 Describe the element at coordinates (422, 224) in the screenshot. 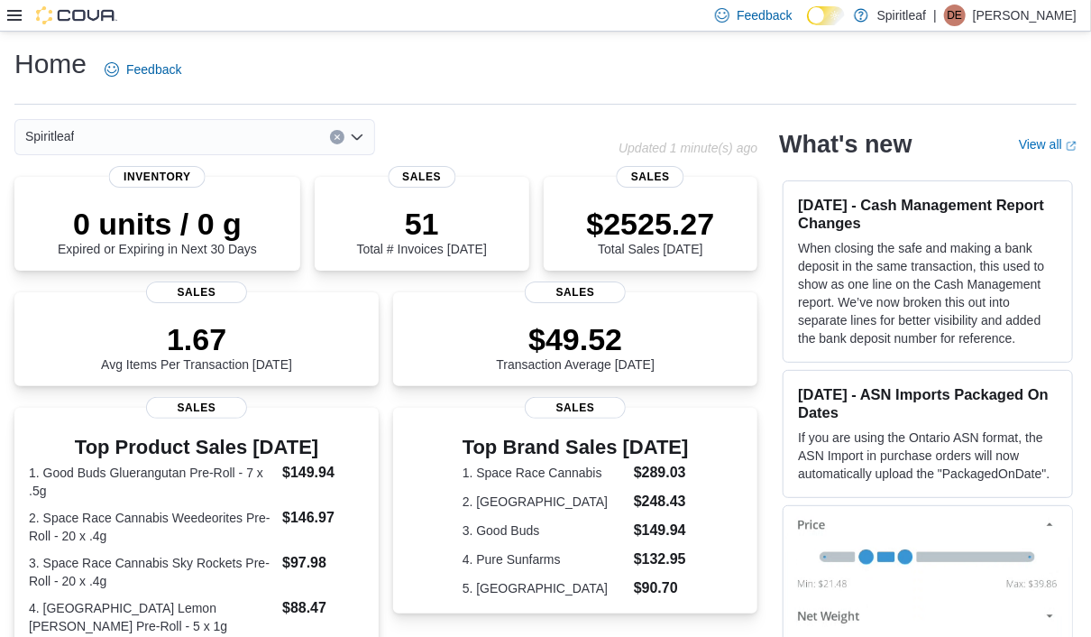

I see `p: 51` at that location.